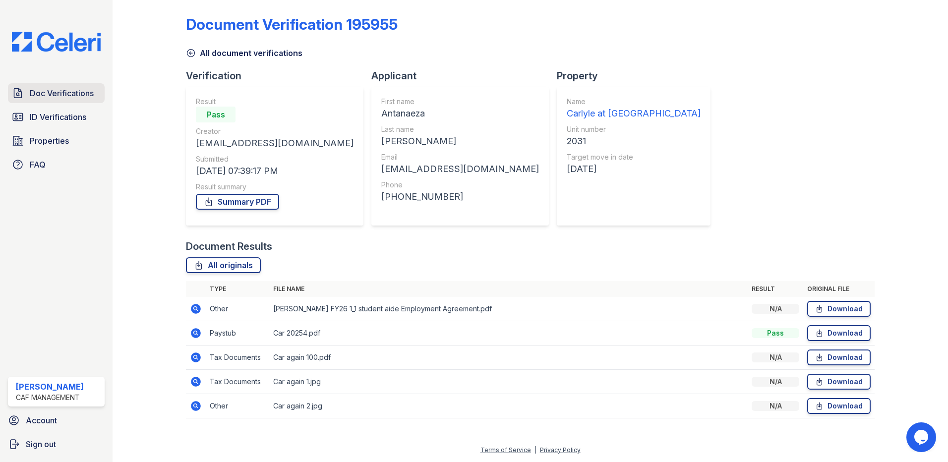 The height and width of the screenshot is (462, 948). Describe the element at coordinates (634, 102) in the screenshot. I see `div: Name` at that location.